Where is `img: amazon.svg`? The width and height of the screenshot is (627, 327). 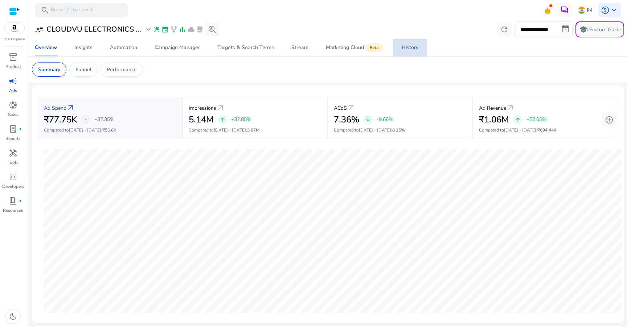 img: amazon.svg is located at coordinates (15, 28).